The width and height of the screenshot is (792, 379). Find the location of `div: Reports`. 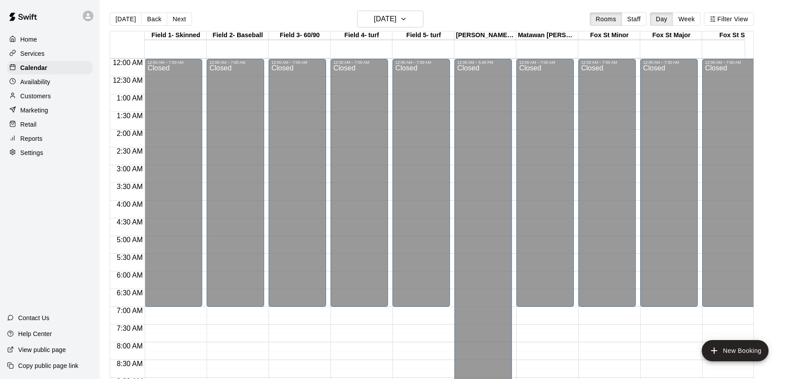

div: Reports is located at coordinates (50, 138).